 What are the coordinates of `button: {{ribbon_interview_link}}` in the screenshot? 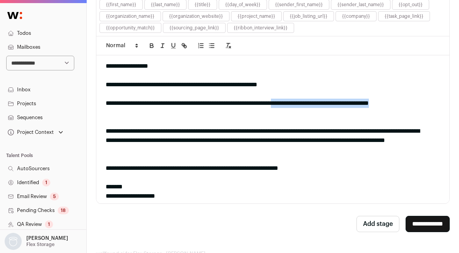 It's located at (260, 28).